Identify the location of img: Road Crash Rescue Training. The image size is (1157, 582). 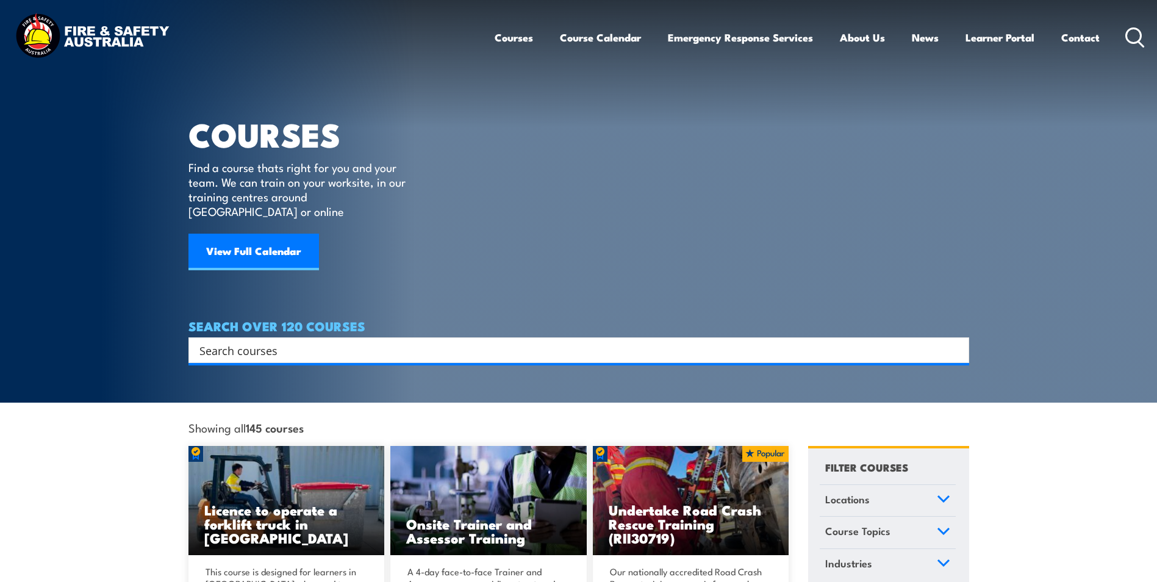
(691, 501).